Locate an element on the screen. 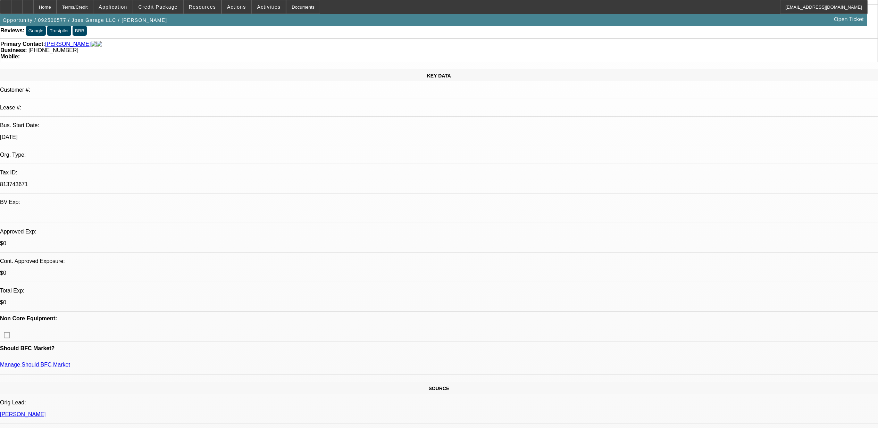 The image size is (878, 428). span: Application is located at coordinates (113, 7).